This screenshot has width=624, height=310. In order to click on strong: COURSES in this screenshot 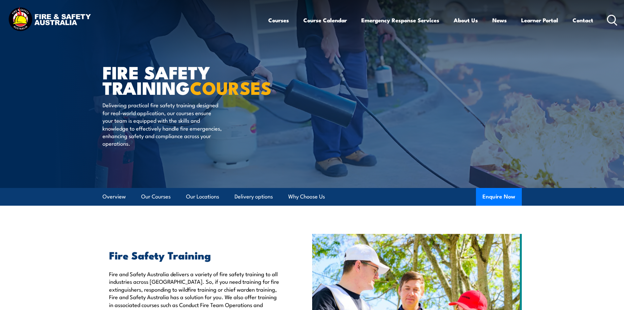, I will do `click(231, 87)`.